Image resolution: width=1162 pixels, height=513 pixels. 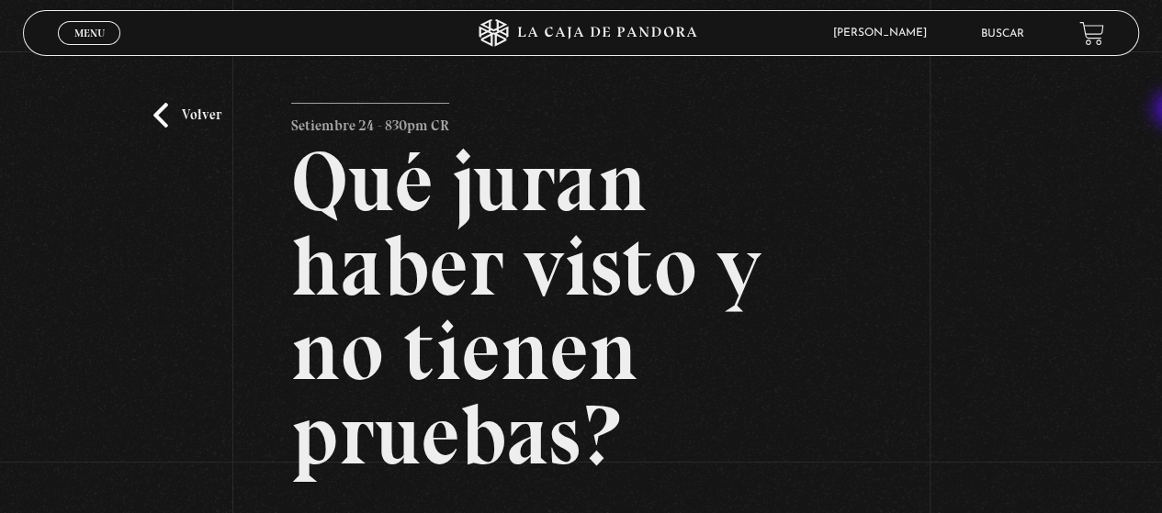 What do you see at coordinates (89, 33) in the screenshot?
I see `span: Menu` at bounding box center [89, 33].